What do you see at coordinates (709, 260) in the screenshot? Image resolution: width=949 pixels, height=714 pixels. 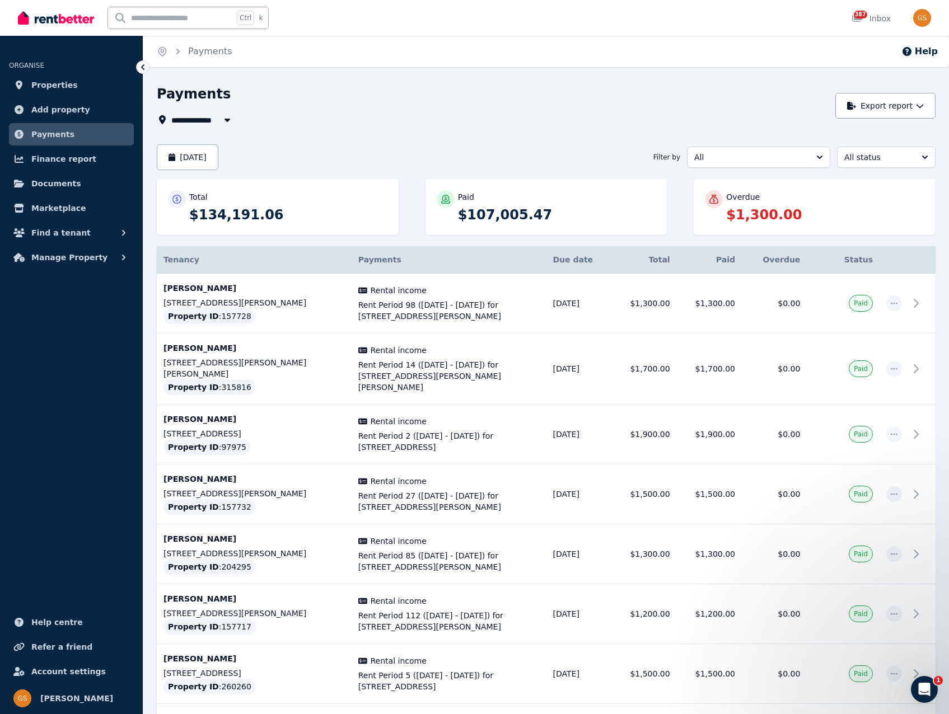 I see `th: Paid` at bounding box center [709, 260].